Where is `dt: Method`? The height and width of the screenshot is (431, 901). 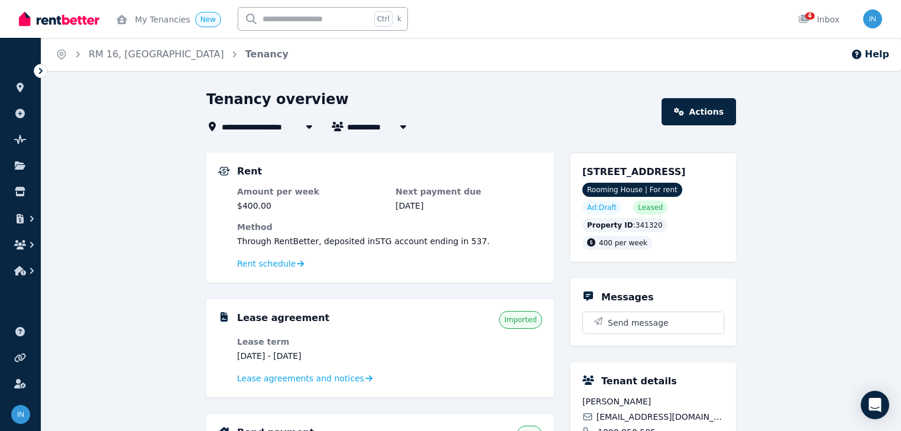
dt: Method is located at coordinates (389, 227).